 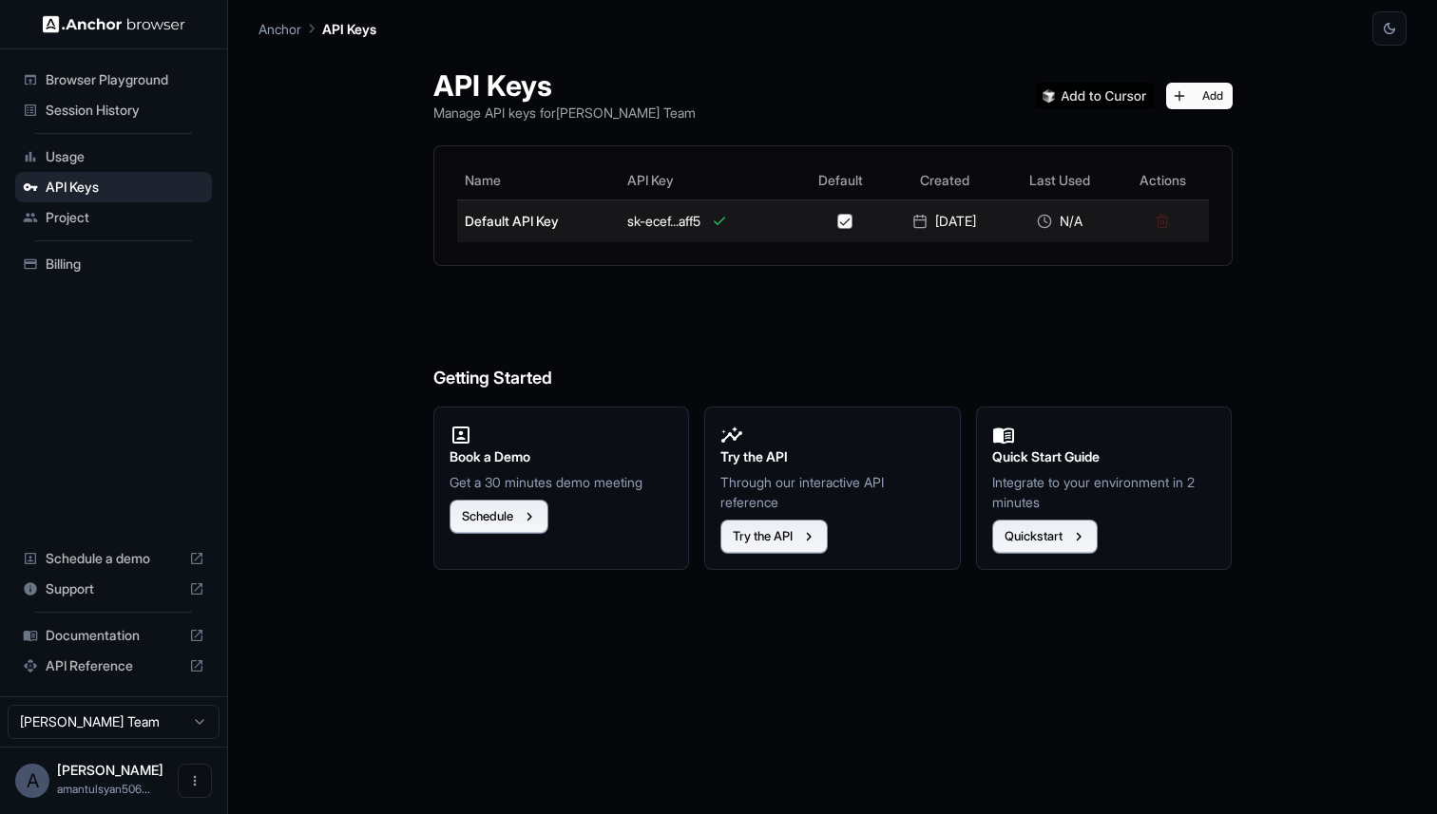 What do you see at coordinates (708, 221) in the screenshot?
I see `div: sk-ecef...aff5` at bounding box center [708, 221].